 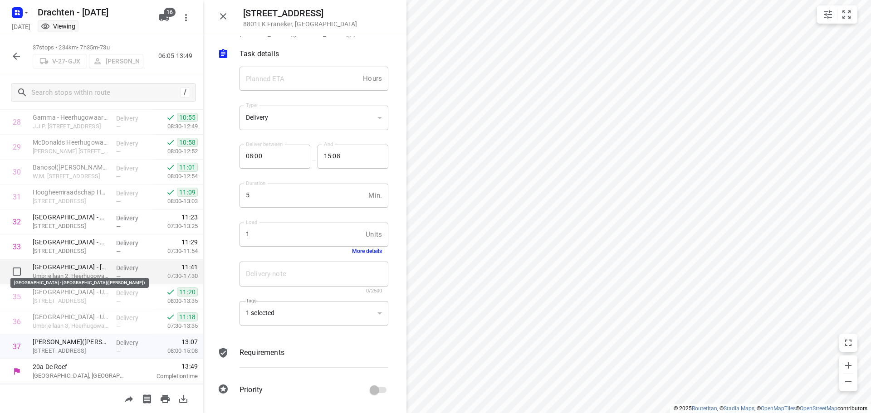 What do you see at coordinates (170, 12) in the screenshot?
I see `span: 16` at bounding box center [170, 12].